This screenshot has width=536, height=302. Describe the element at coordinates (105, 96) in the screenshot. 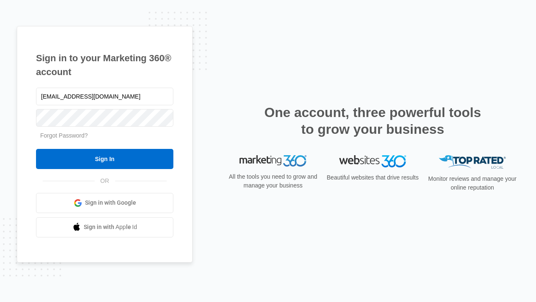

I see `input: Email` at that location.